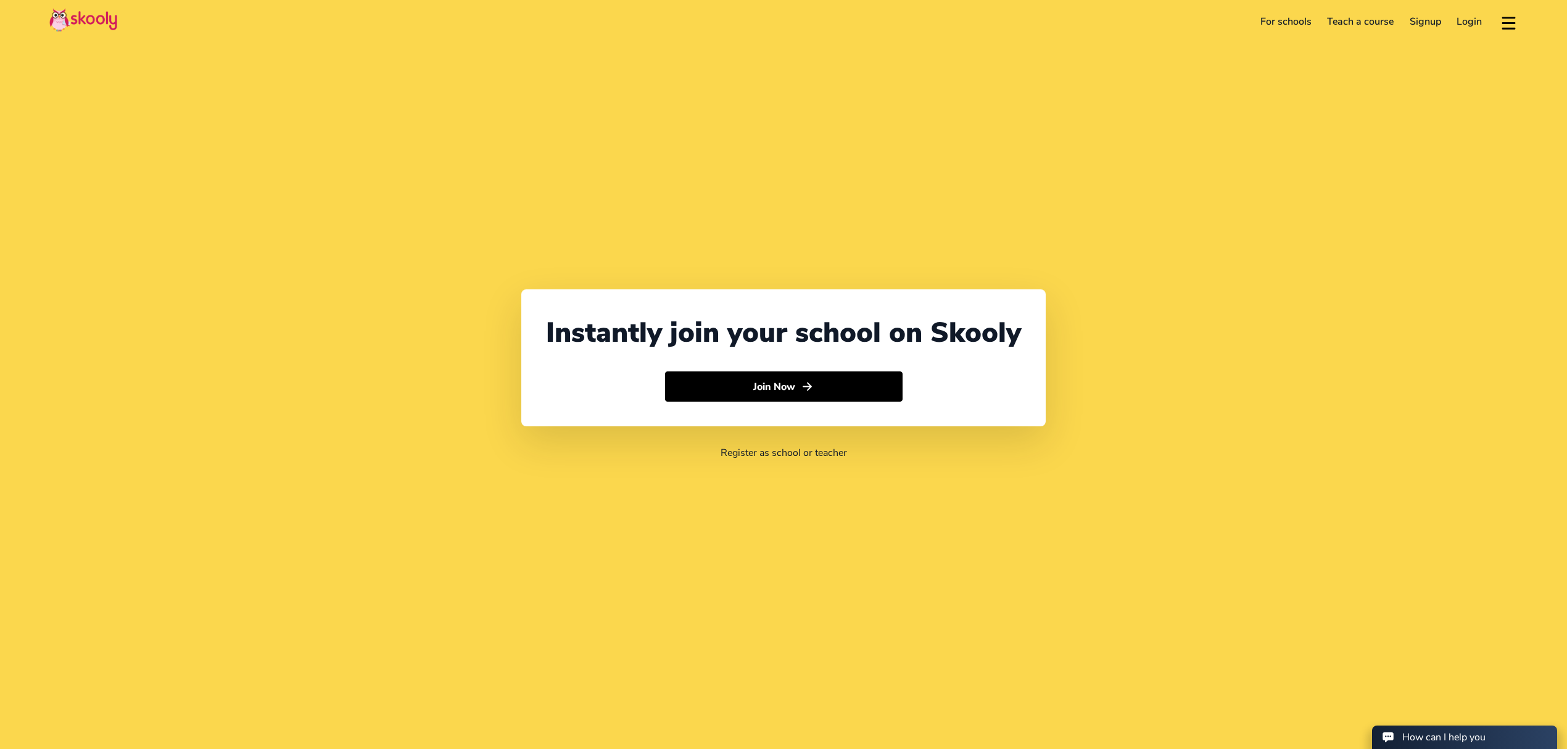 The image size is (1567, 749). Describe the element at coordinates (783, 332) in the screenshot. I see `div: Instantly join your school on Skooly` at that location.